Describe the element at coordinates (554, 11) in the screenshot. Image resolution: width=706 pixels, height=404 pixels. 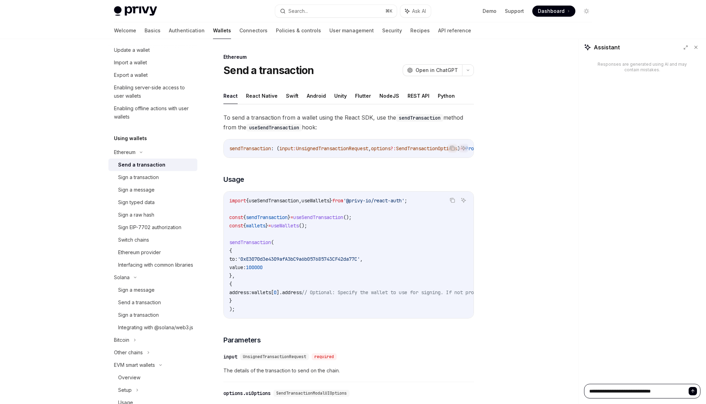
I see `a: Dashboard` at that location.